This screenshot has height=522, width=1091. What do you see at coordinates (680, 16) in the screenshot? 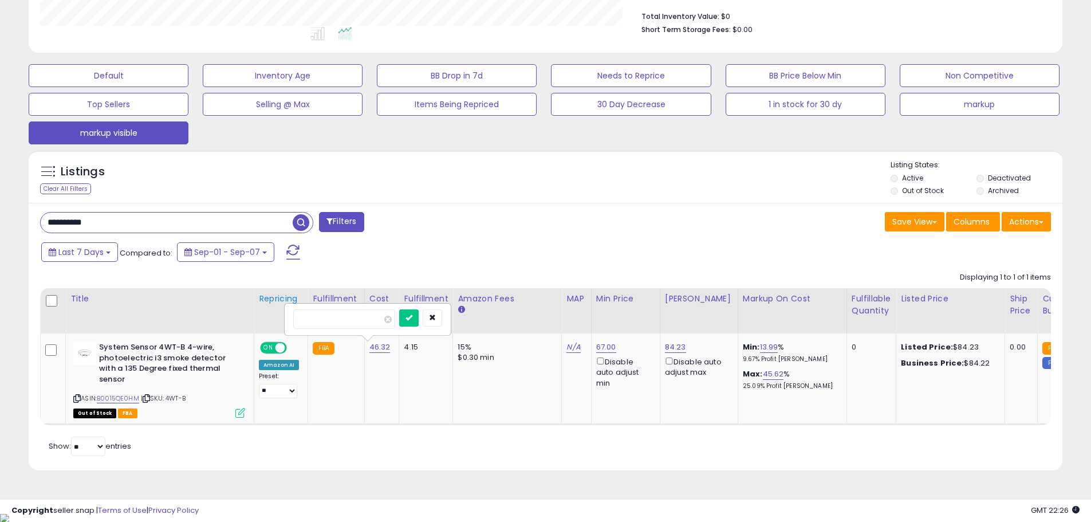
I see `b: Total Inventory Value:` at bounding box center [680, 16].